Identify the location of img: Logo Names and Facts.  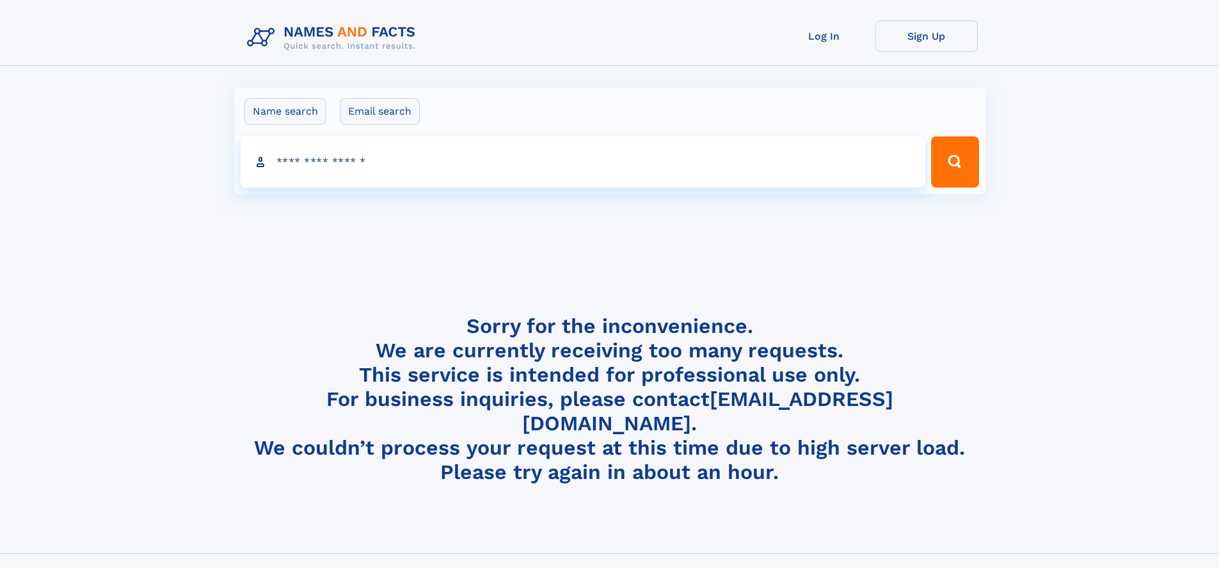
(334, 38).